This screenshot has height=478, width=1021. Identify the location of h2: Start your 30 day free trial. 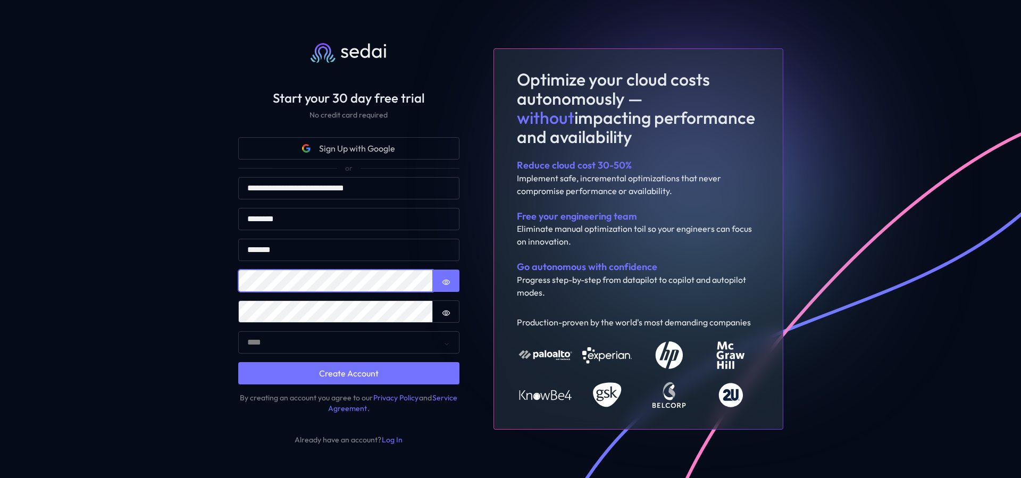
(349, 98).